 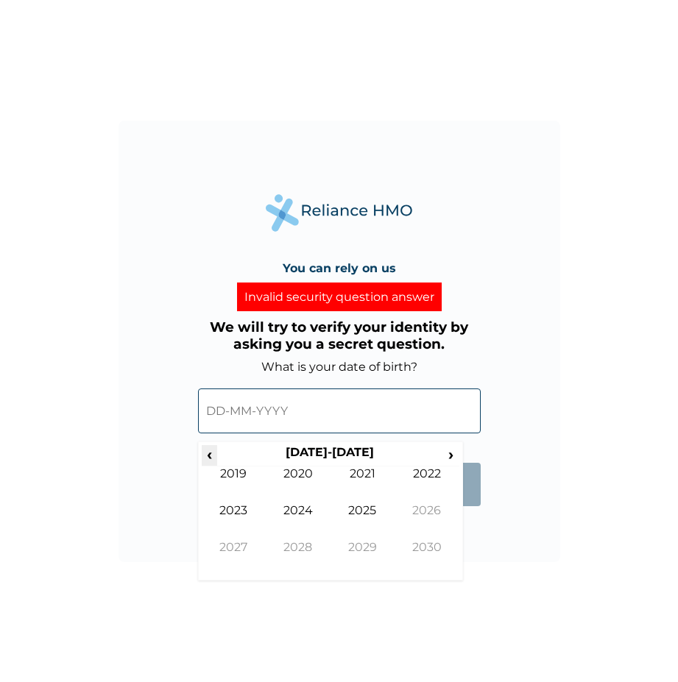 I want to click on td: 2028, so click(x=298, y=559).